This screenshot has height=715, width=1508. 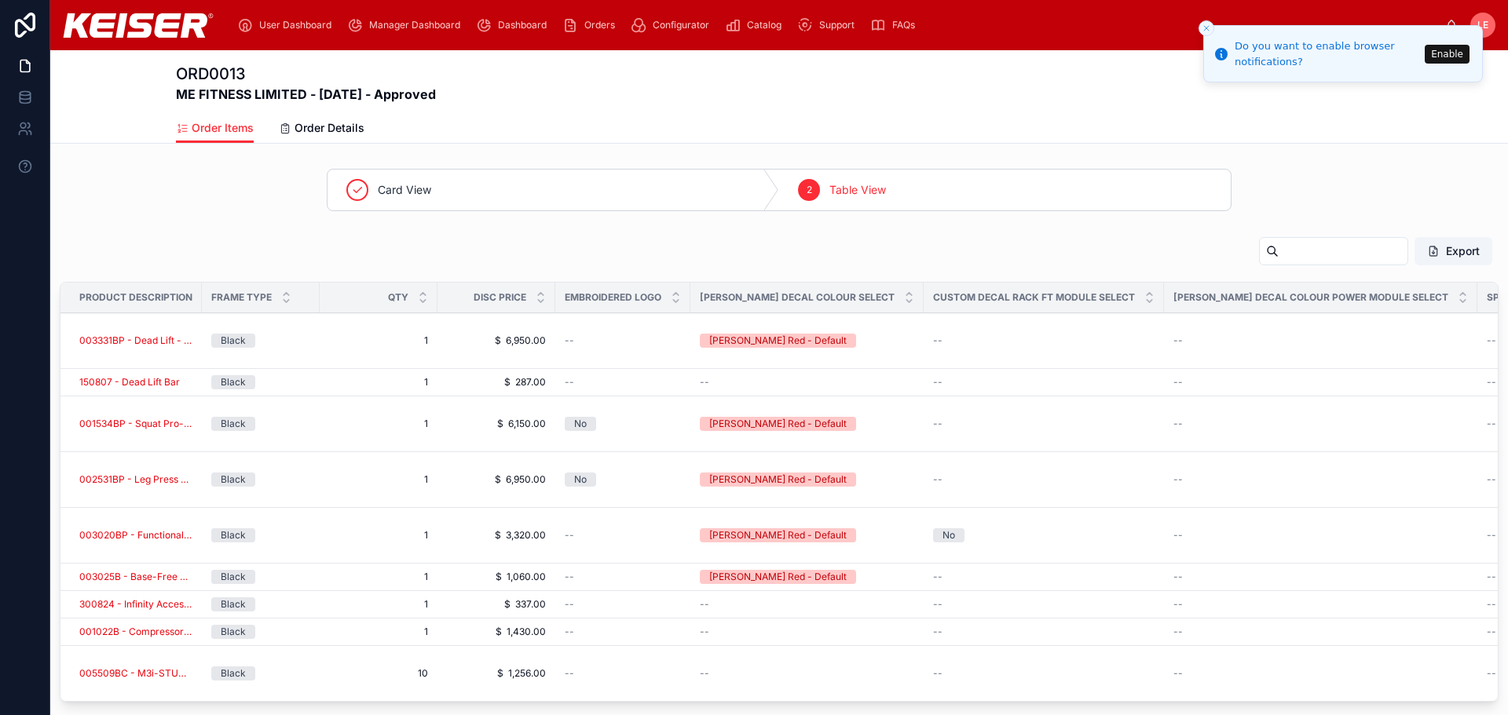 What do you see at coordinates (136, 424) in the screenshot?
I see `a: 001534BP - Squat Pro-Blk-Pwr` at bounding box center [136, 424].